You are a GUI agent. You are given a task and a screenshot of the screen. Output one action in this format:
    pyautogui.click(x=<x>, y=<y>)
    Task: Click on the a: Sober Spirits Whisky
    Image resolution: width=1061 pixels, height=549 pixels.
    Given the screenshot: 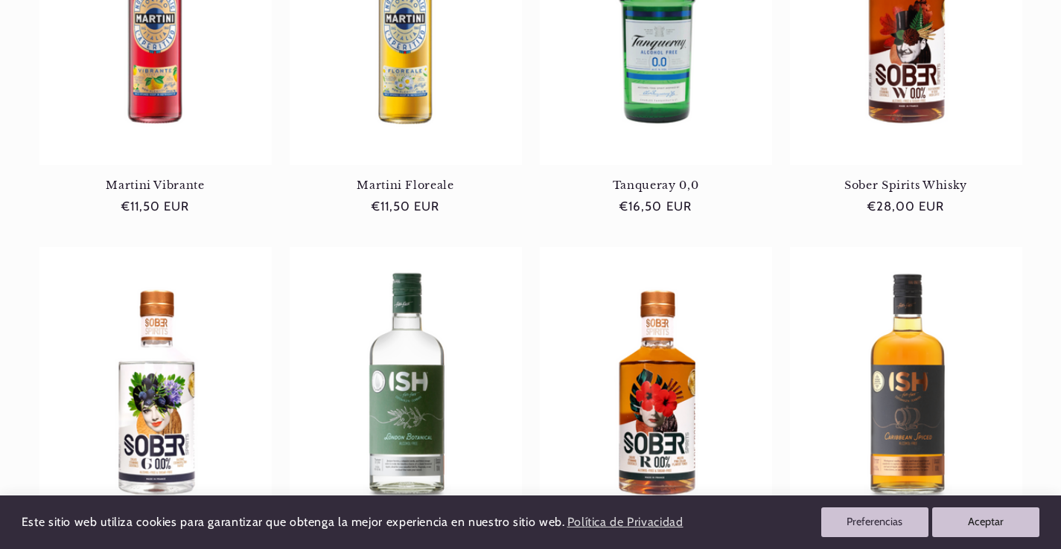 What is the action you would take?
    pyautogui.click(x=906, y=185)
    